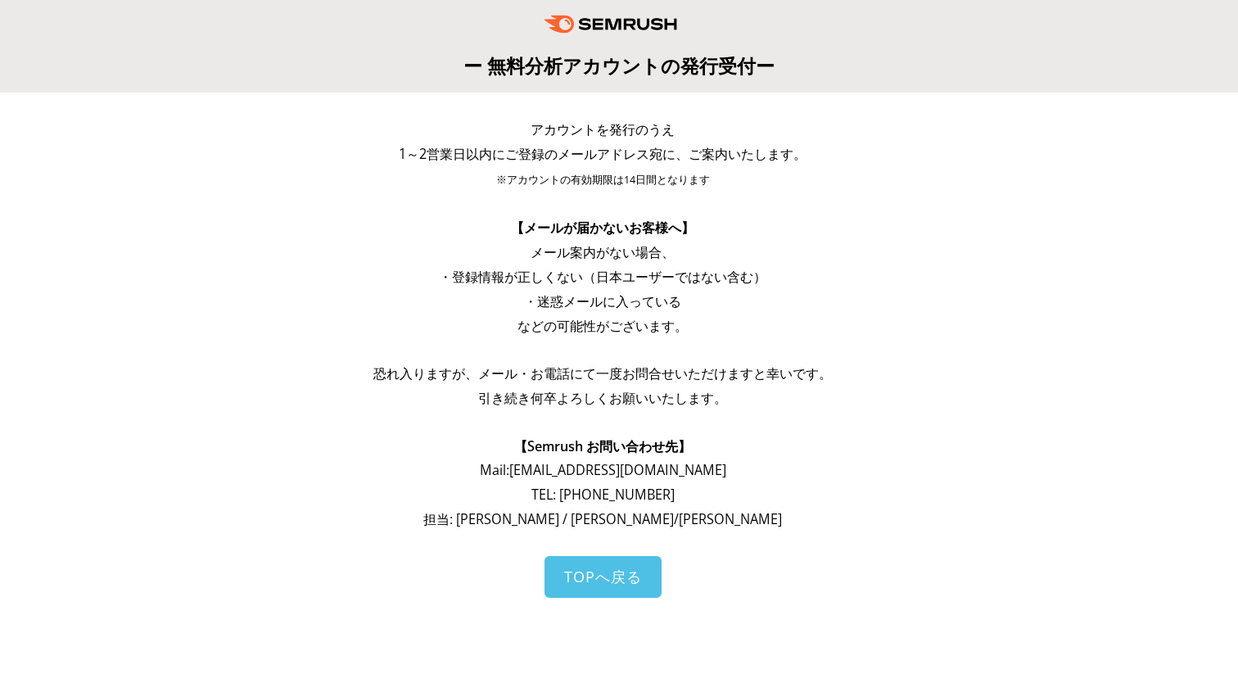 This screenshot has width=1238, height=674. What do you see at coordinates (602, 326) in the screenshot?
I see `span: などの可能性がございます。` at bounding box center [602, 326].